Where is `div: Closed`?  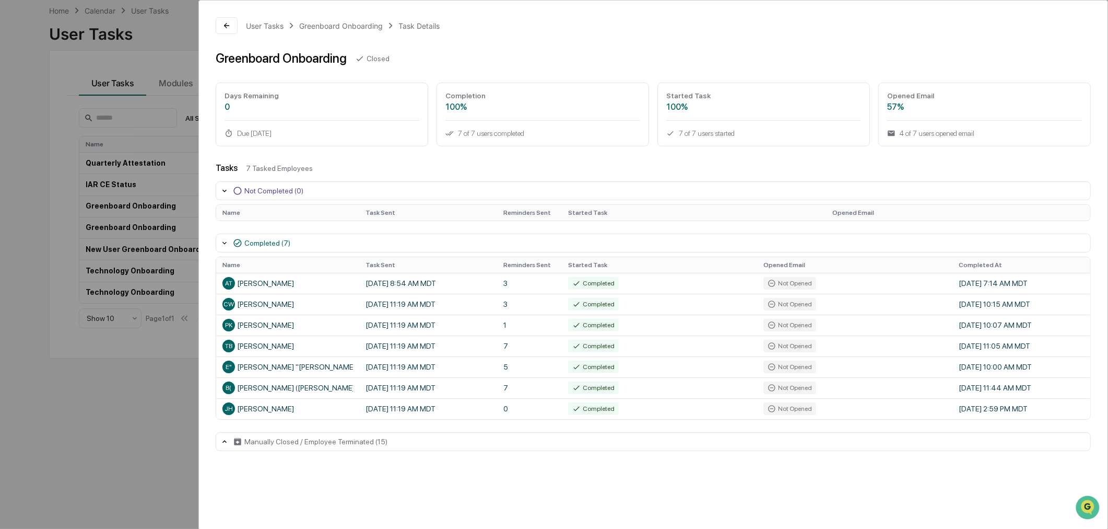
div: Closed is located at coordinates (378, 58).